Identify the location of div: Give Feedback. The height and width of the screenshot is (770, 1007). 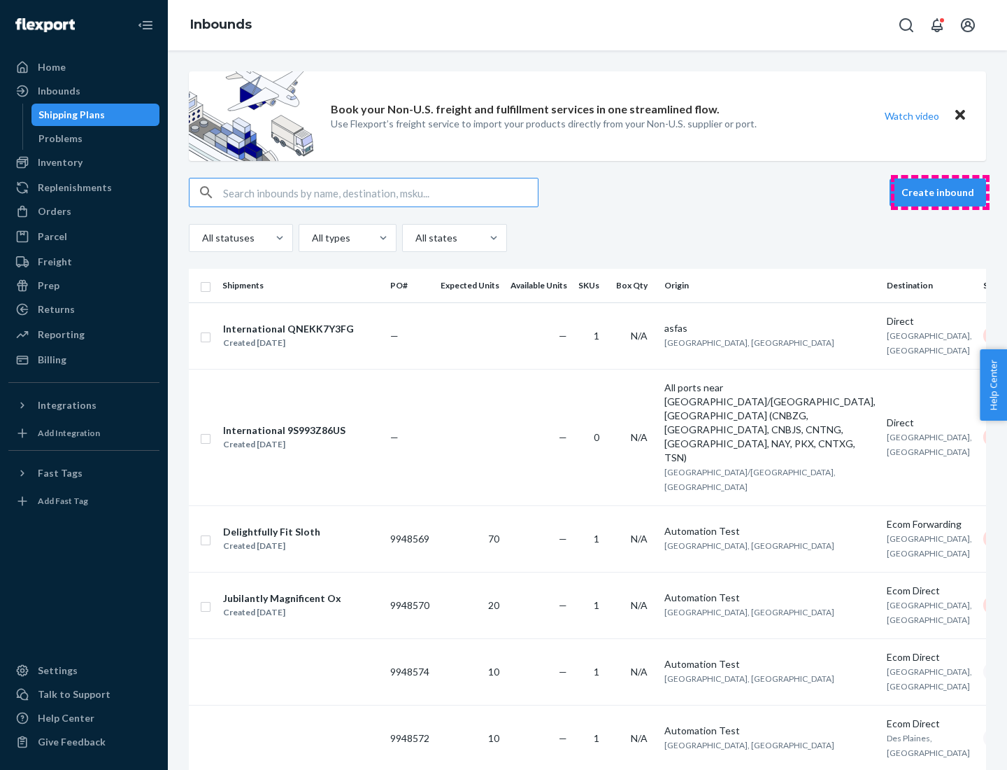
(71, 742).